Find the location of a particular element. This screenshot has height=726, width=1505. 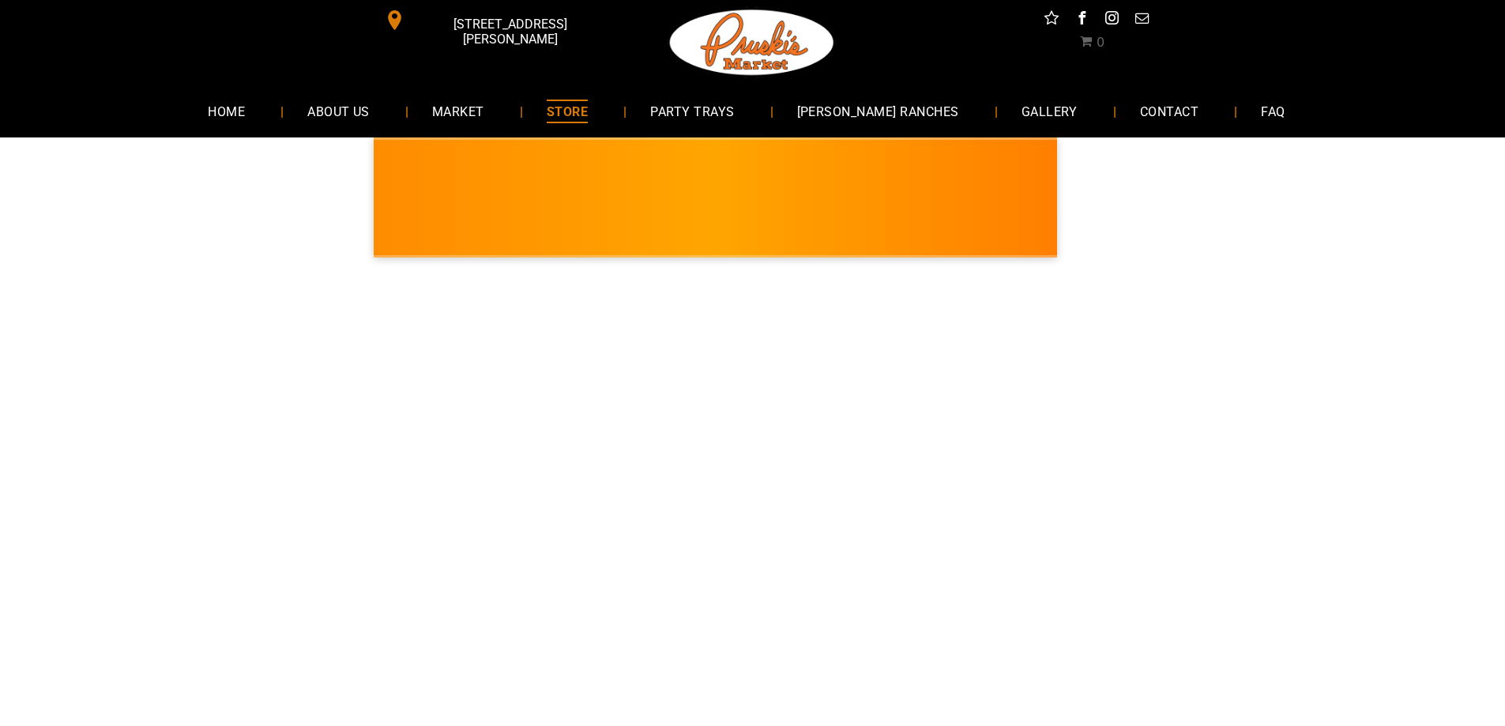

a: PARTY TRAYS is located at coordinates (692, 111).